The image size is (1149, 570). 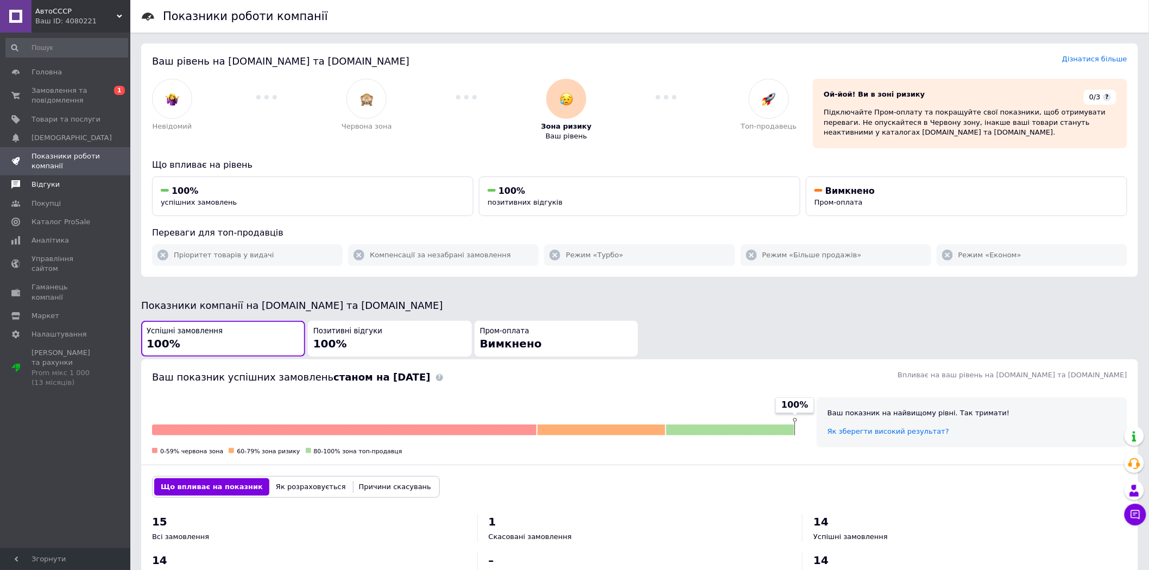 What do you see at coordinates (268, 451) in the screenshot?
I see `span: 60-79% зона ризику` at bounding box center [268, 451].